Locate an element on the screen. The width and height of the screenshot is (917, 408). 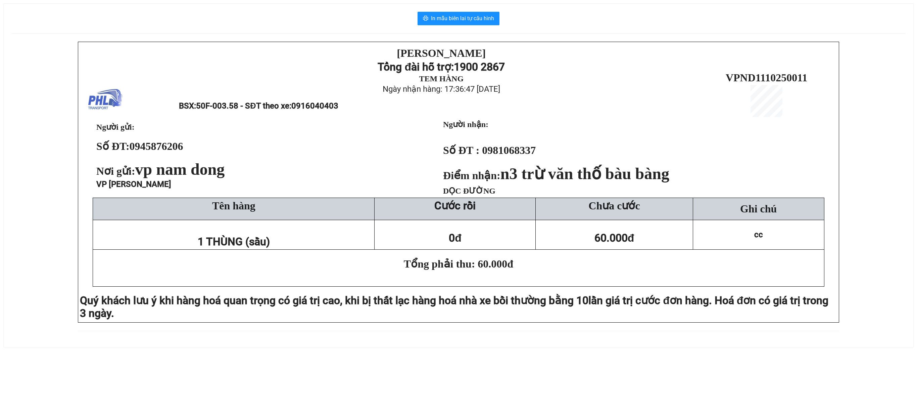
span: DỌC ĐƯỜNG is located at coordinates (469, 191).